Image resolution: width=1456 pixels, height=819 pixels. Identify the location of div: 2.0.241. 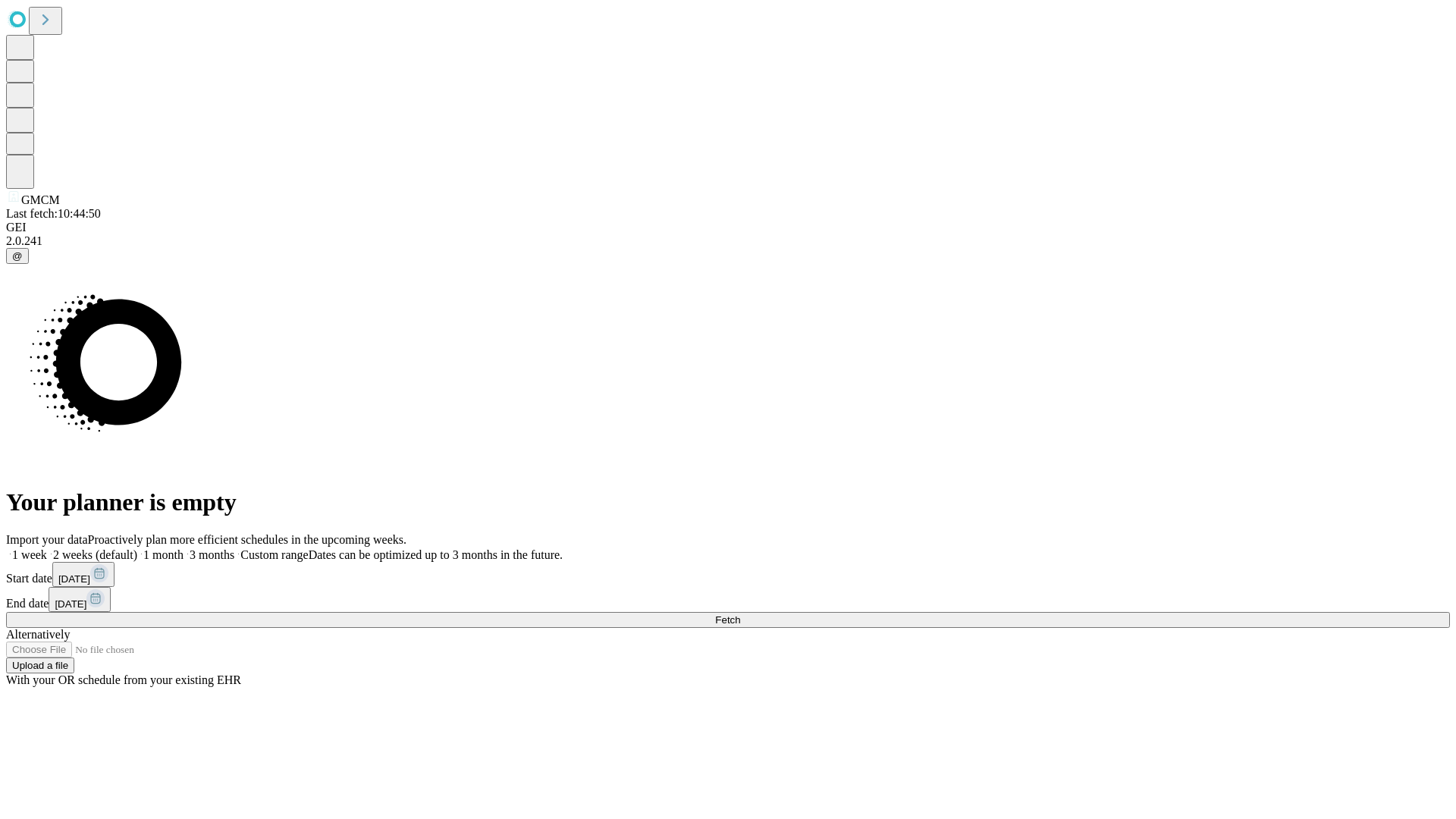
(728, 241).